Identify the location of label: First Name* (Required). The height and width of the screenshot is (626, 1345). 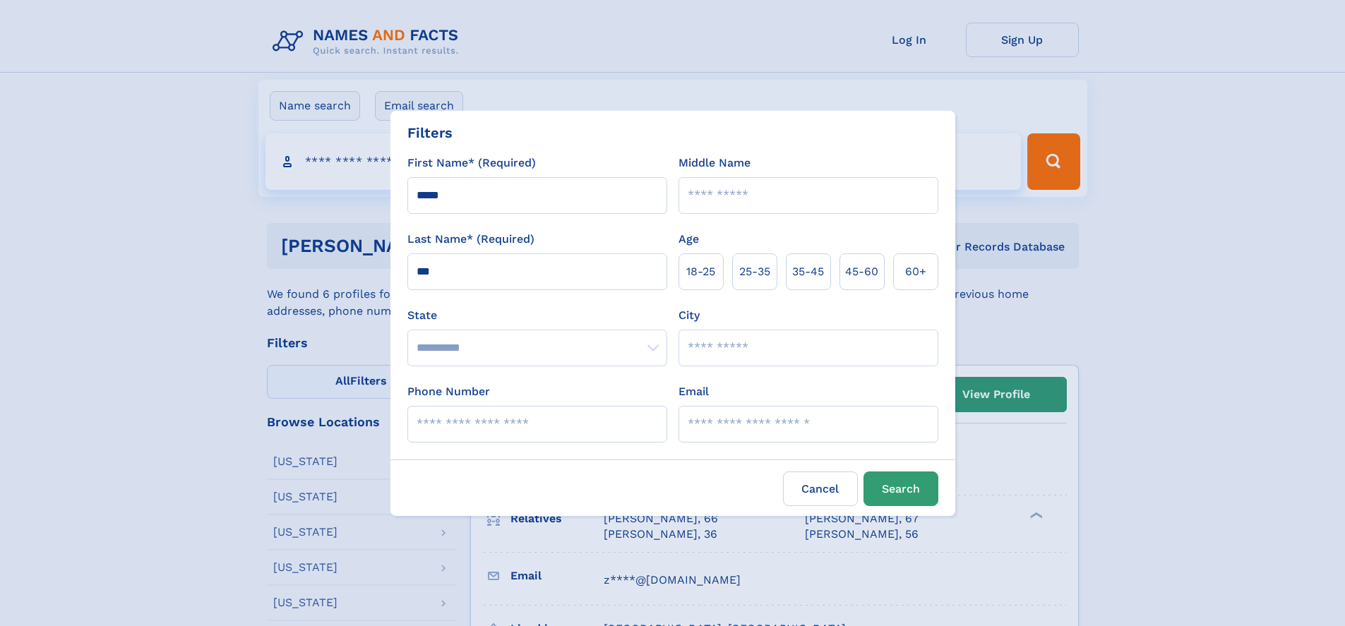
(472, 163).